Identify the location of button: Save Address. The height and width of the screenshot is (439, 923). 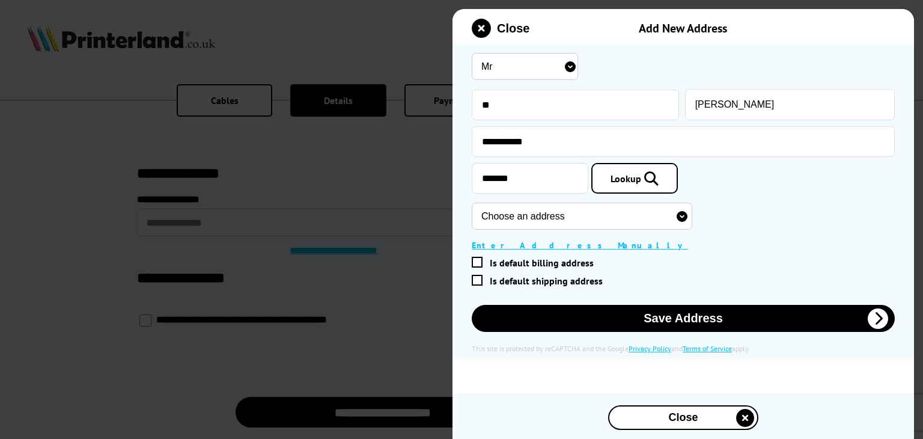
(683, 318).